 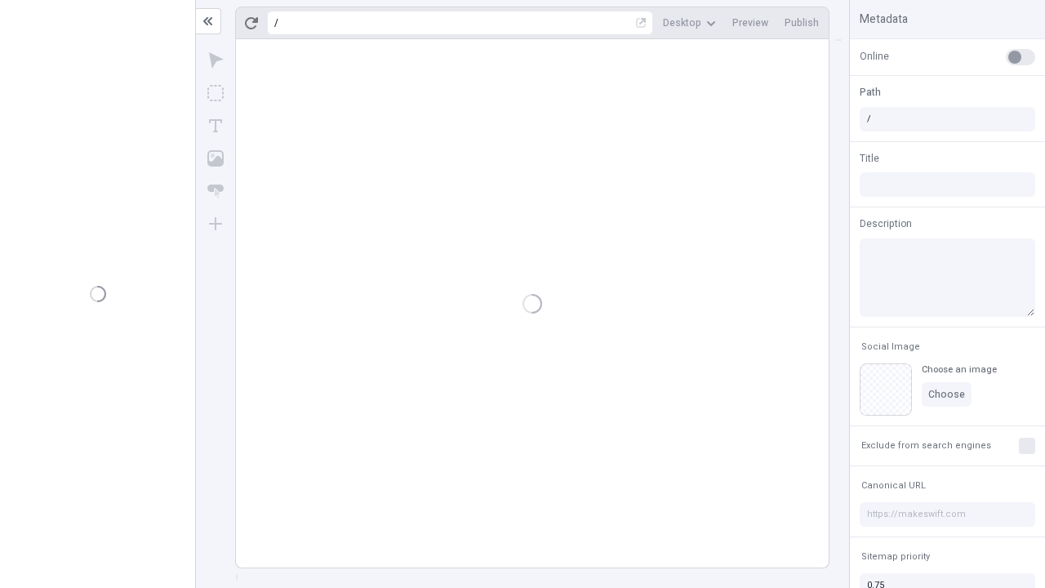 I want to click on span: Choose, so click(x=947, y=394).